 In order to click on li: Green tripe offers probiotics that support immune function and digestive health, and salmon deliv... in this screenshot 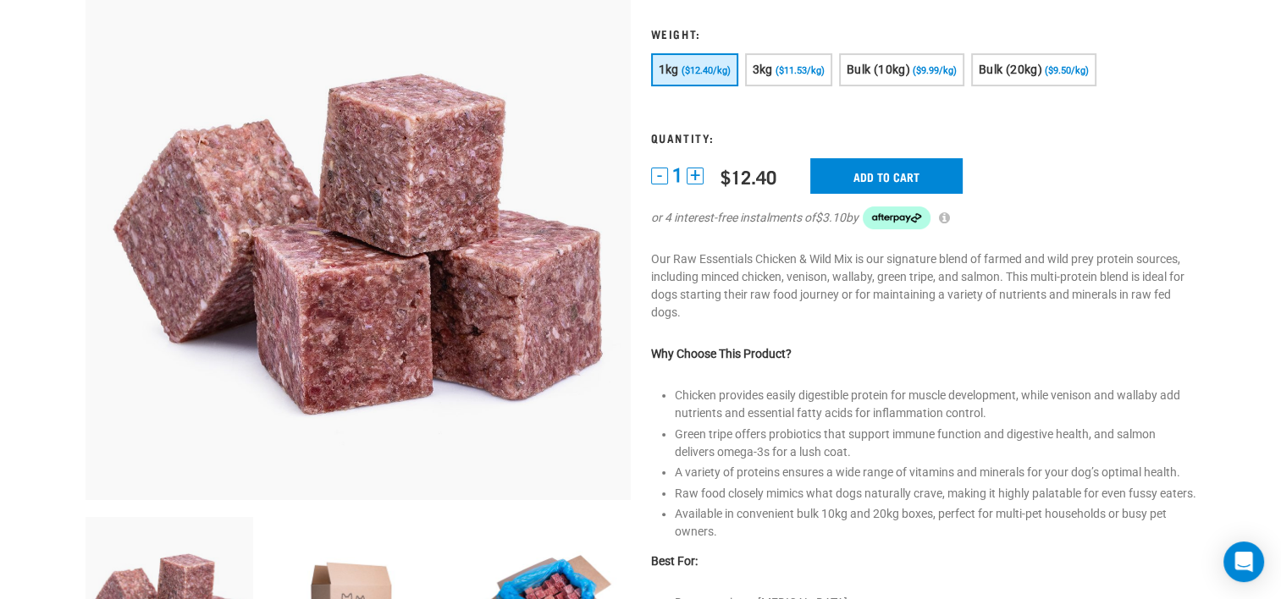, I will do `click(936, 444)`.